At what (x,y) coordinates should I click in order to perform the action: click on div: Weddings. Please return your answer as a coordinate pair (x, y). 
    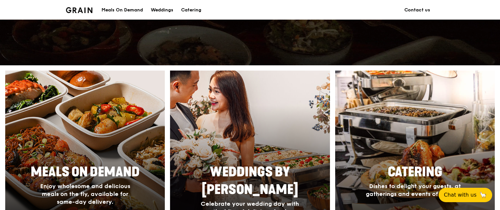
    Looking at the image, I should click on (162, 10).